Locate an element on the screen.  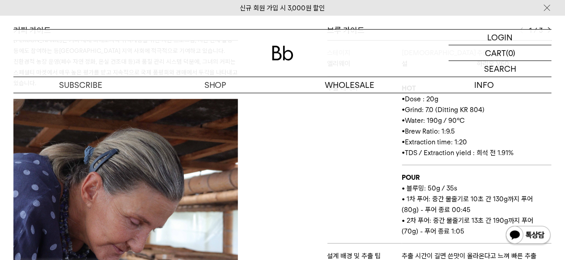
p: INFO is located at coordinates (484, 85).